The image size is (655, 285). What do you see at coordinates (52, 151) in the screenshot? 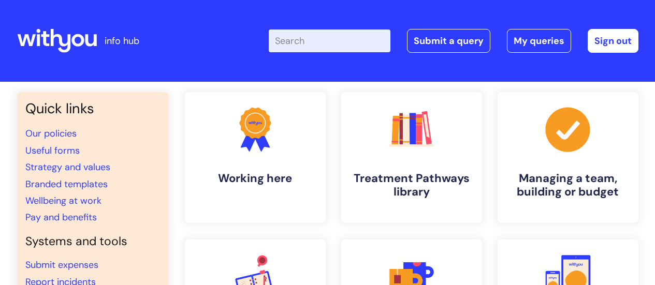
I see `a: Useful forms` at bounding box center [52, 151].